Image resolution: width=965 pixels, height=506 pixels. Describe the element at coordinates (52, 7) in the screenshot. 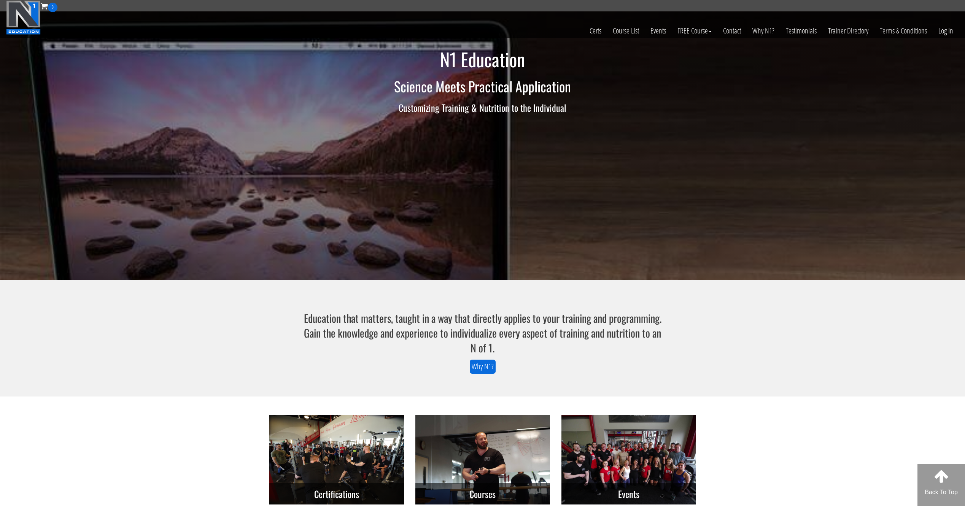

I see `span: 0` at that location.